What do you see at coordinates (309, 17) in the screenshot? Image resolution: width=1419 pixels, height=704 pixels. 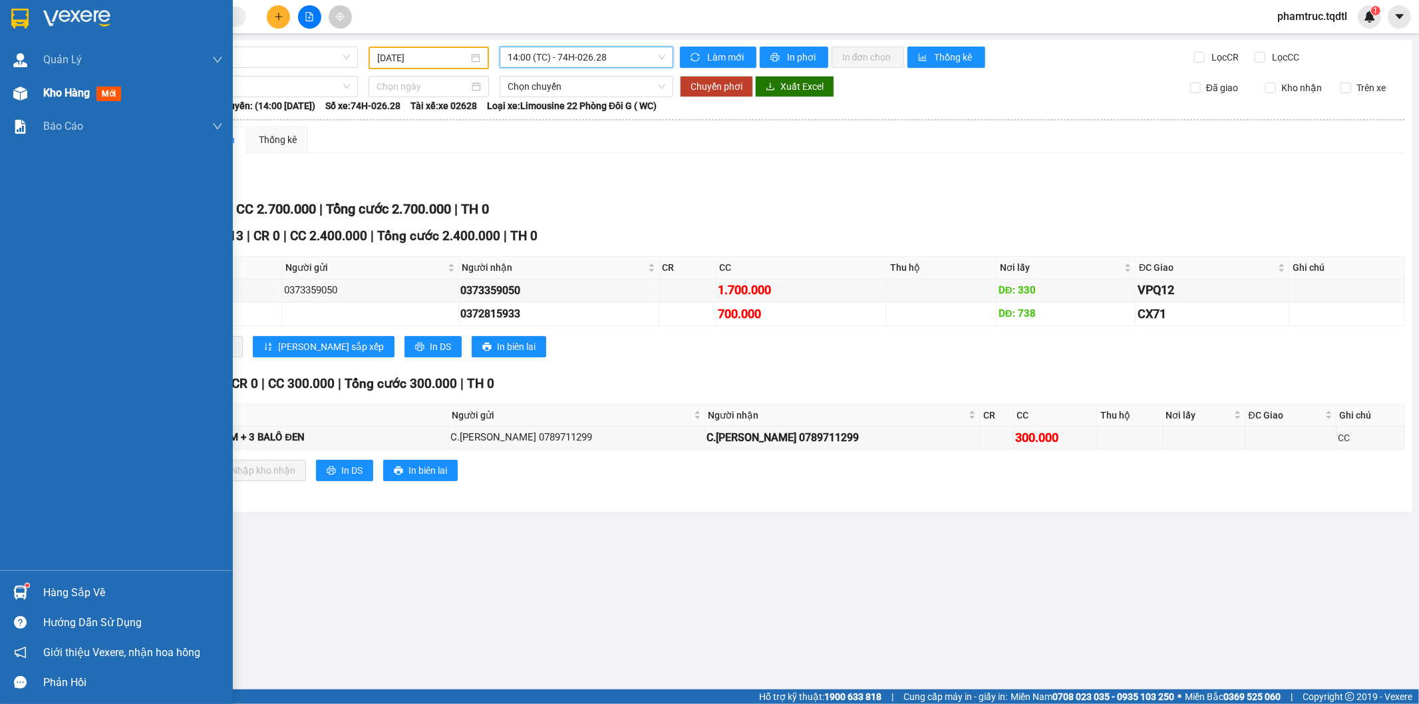 I see `span: file-add` at bounding box center [309, 17].